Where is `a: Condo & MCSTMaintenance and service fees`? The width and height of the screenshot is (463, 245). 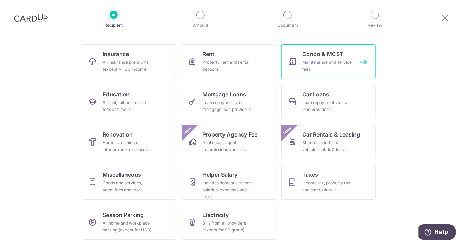
a: Condo & MCSTMaintenance and service fees is located at coordinates (329, 62).